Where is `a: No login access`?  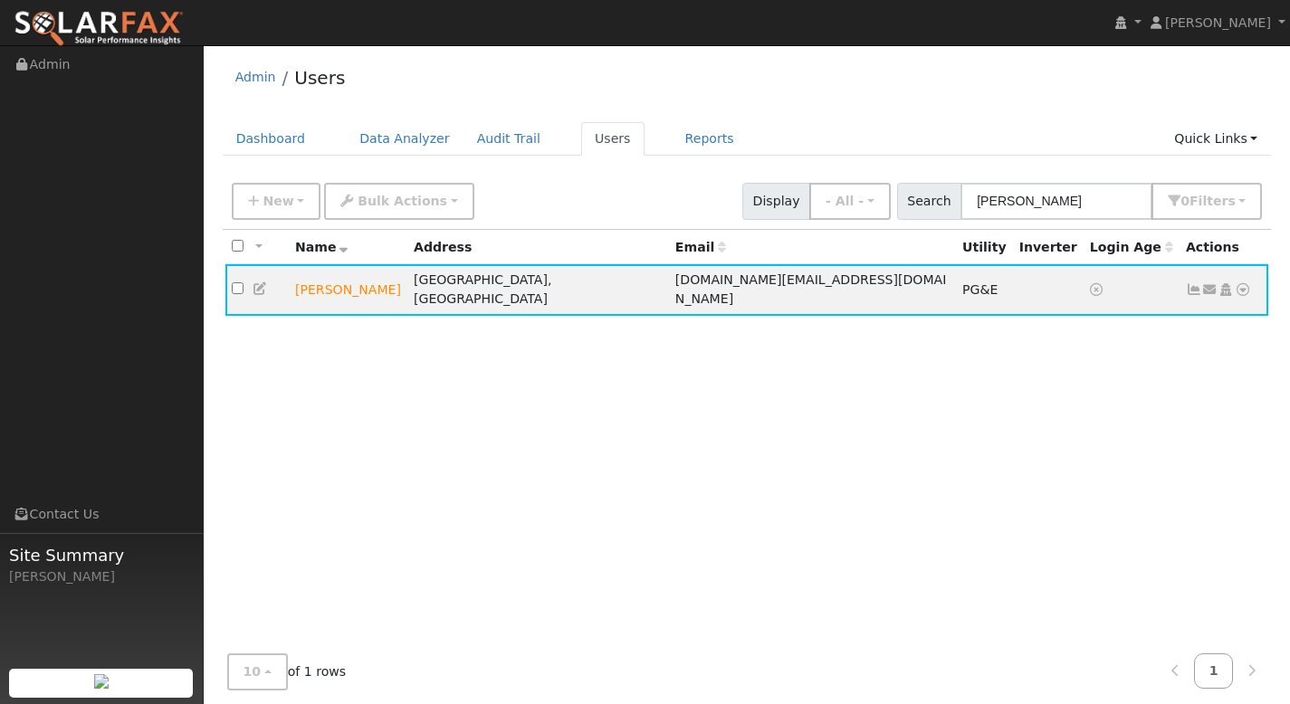 a: No login access is located at coordinates (1098, 290).